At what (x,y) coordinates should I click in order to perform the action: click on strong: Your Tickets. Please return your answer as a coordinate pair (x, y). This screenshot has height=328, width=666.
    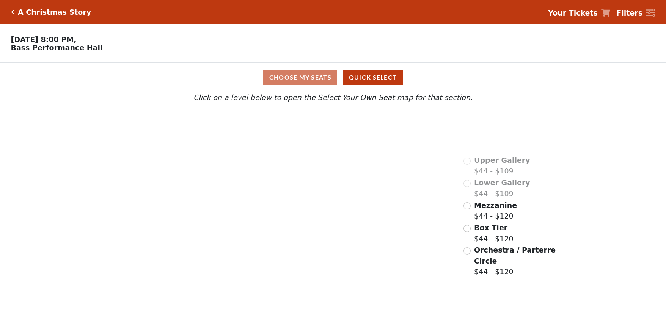
    Looking at the image, I should click on (573, 13).